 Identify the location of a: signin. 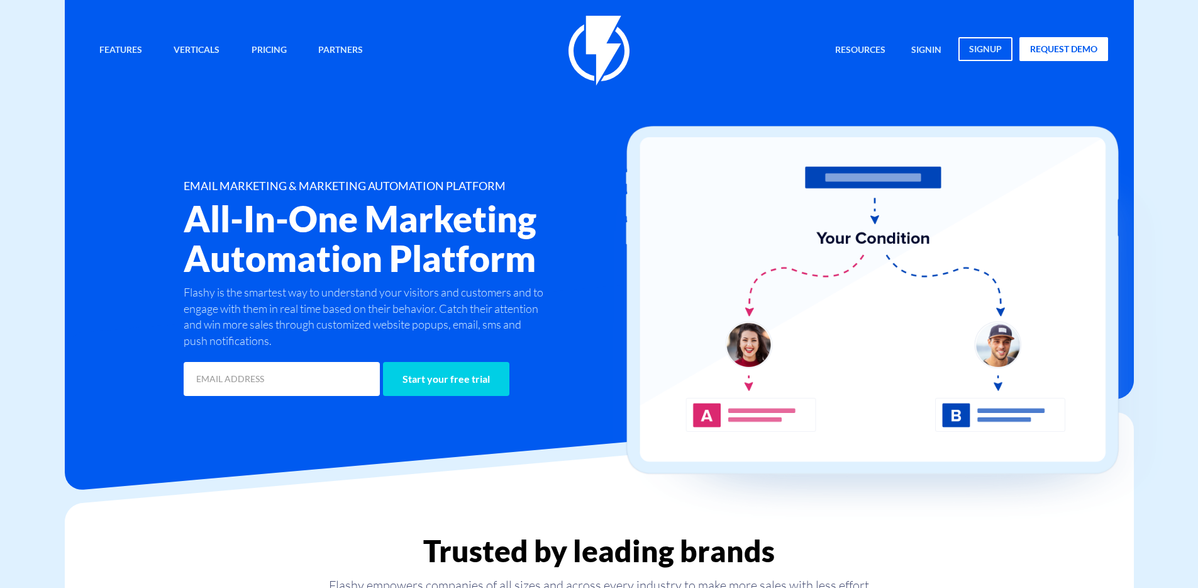
(927, 50).